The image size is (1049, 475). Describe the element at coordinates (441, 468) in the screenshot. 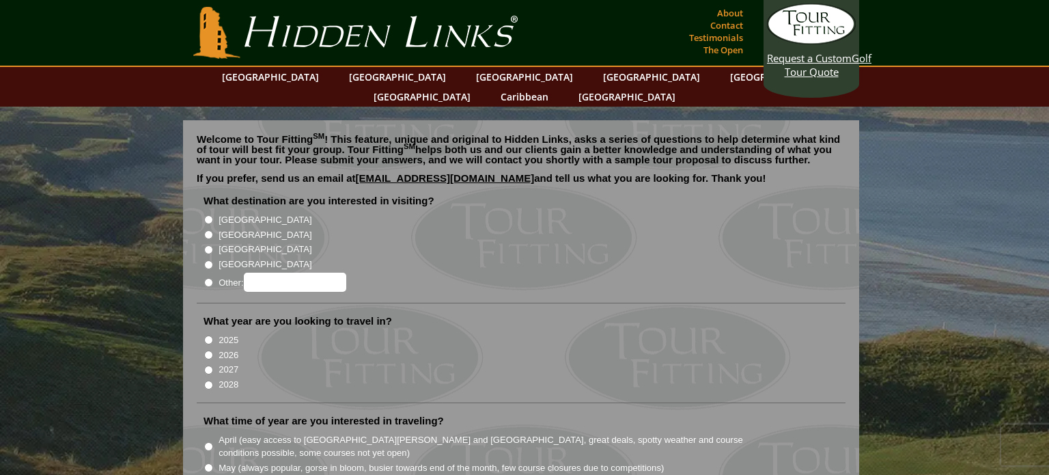

I see `label: May (always popular, gorse in bloom, busier towards end of the month, few course closures due to ...` at that location.